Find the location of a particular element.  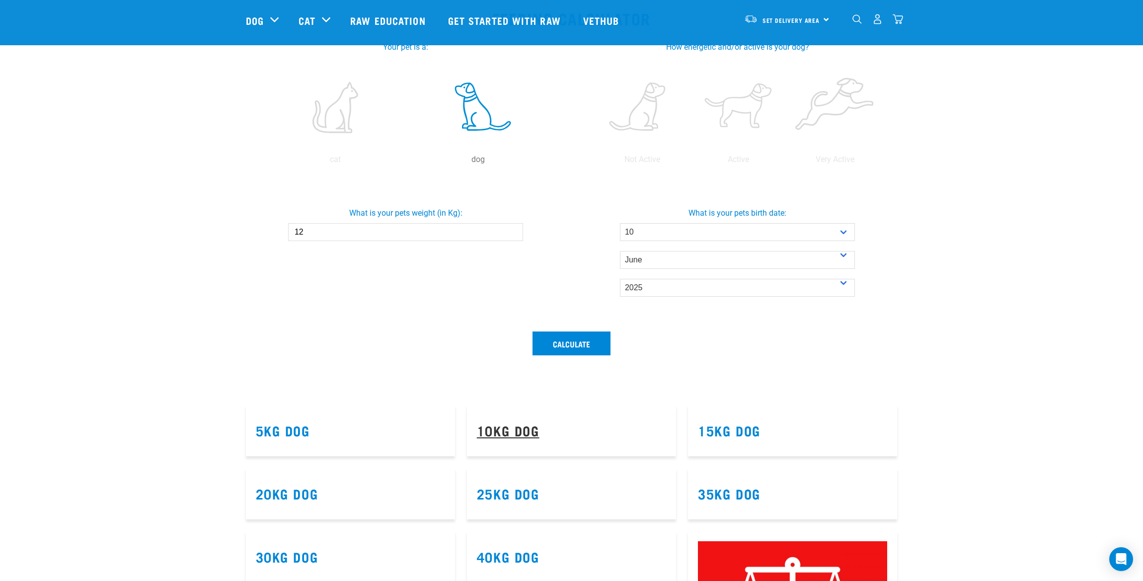

p: Very Active is located at coordinates (835, 159).